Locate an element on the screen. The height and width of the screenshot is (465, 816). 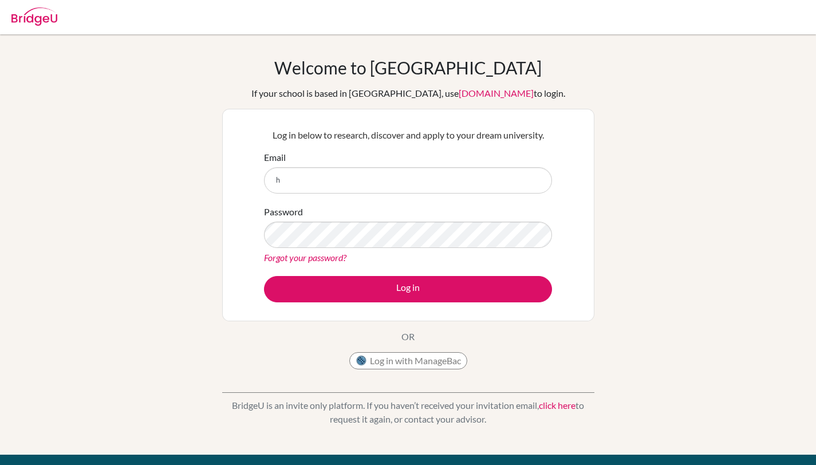
img: Bridge-U is located at coordinates (34, 17).